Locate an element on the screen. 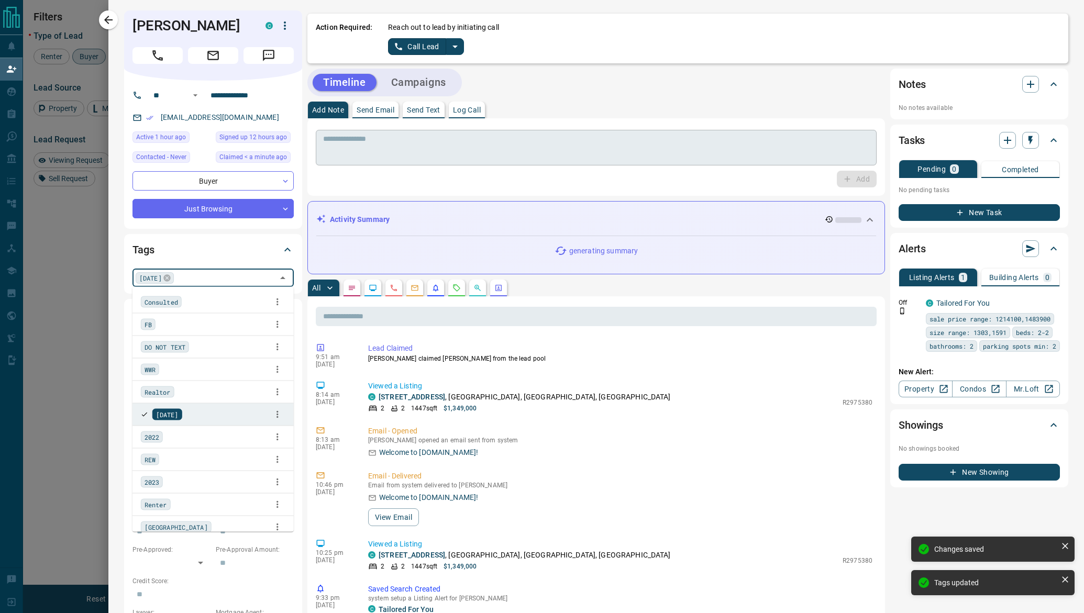  div: Tags is located at coordinates (213, 250).